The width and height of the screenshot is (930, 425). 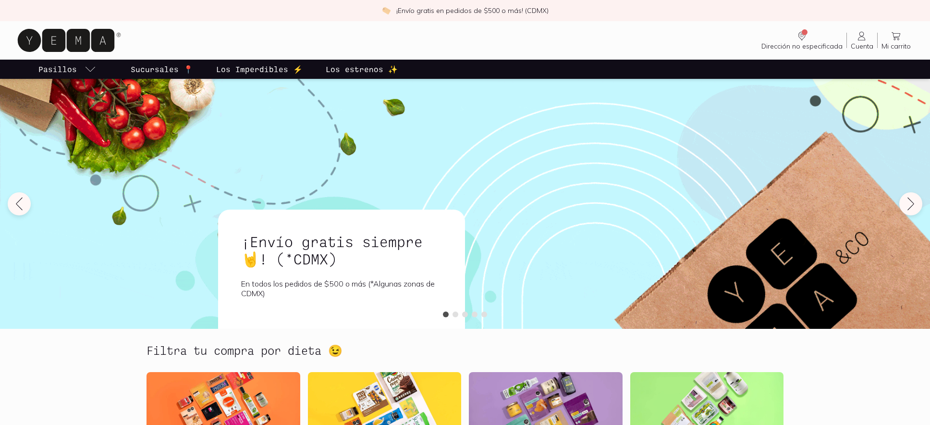 What do you see at coordinates (162, 69) in the screenshot?
I see `p: Sucursales 📍` at bounding box center [162, 69].